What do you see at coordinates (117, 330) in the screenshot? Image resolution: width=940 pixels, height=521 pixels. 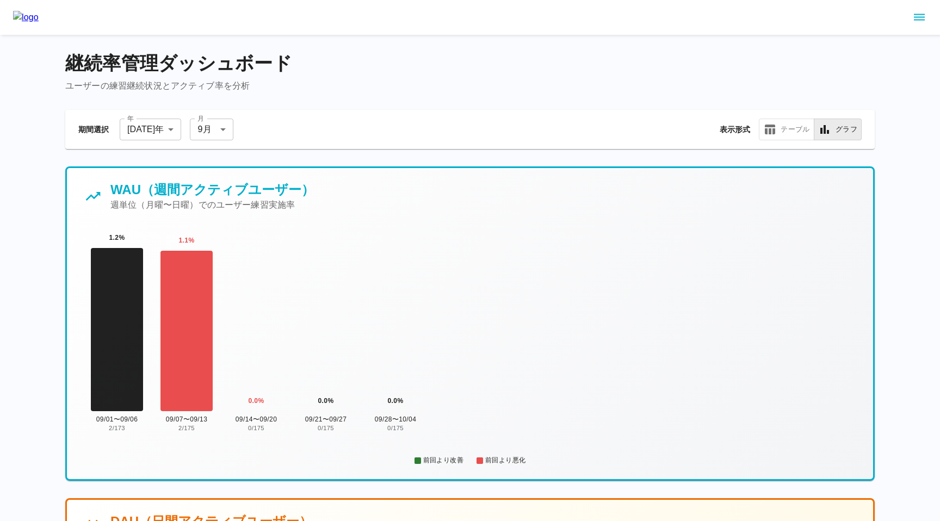 I see `div: 09/01〜09/06: 1.2% (2/173人)` at bounding box center [117, 330].